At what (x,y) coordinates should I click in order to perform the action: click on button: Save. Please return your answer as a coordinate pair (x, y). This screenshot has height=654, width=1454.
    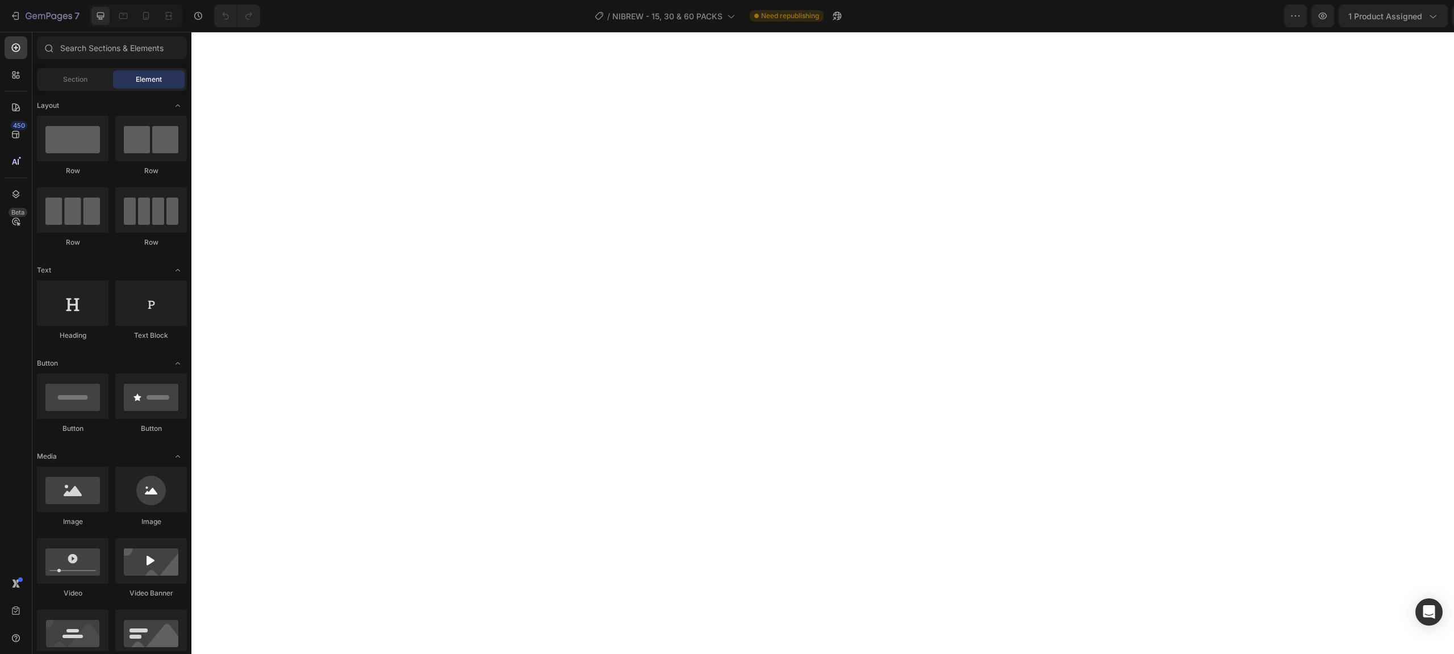
    Looking at the image, I should click on (1355, 16).